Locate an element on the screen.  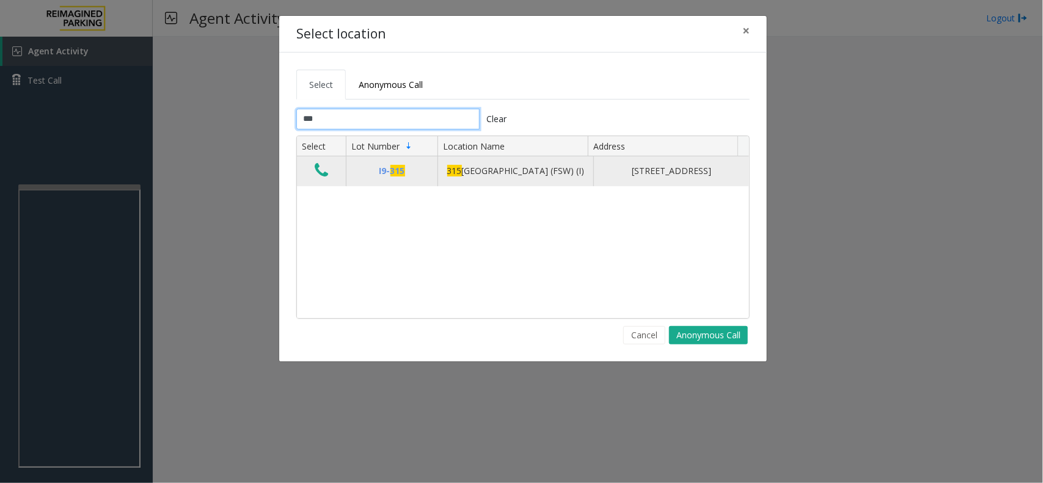
button: Clear is located at coordinates (497, 119).